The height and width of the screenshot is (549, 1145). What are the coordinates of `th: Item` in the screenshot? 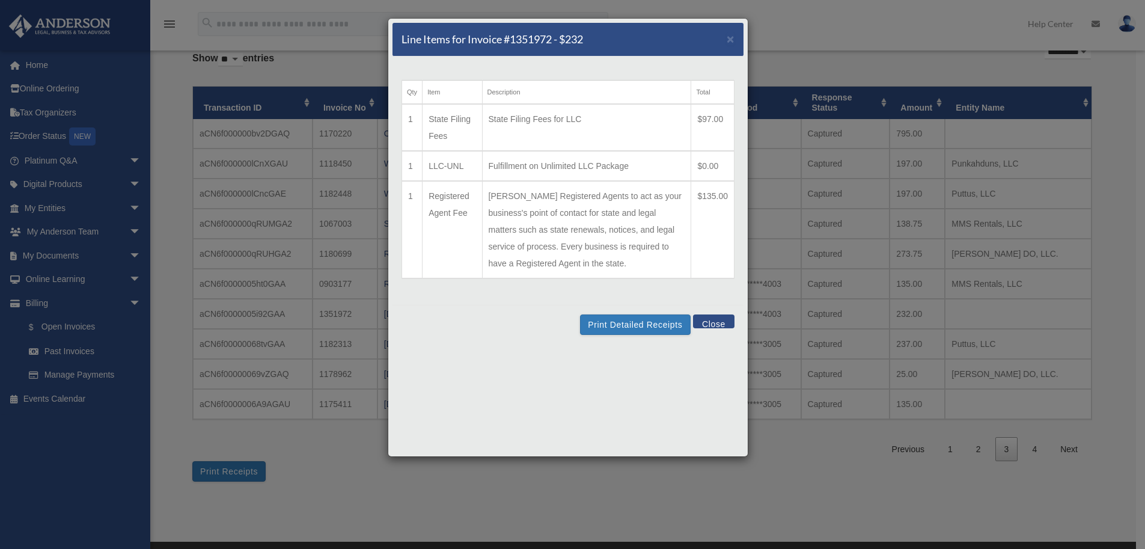 It's located at (452, 93).